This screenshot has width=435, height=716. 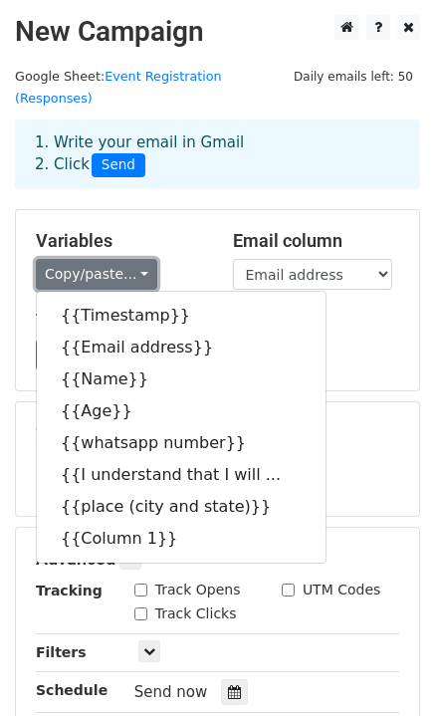 What do you see at coordinates (171, 693) in the screenshot?
I see `span: Send now` at bounding box center [171, 693].